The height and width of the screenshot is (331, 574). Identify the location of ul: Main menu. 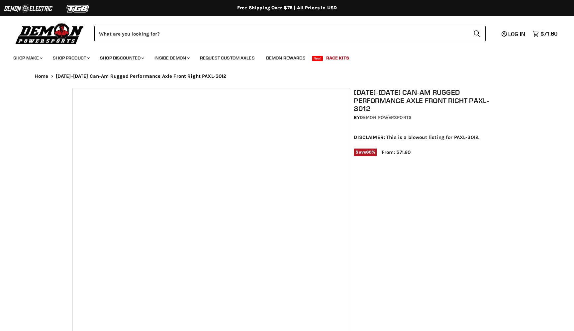
(282, 57).